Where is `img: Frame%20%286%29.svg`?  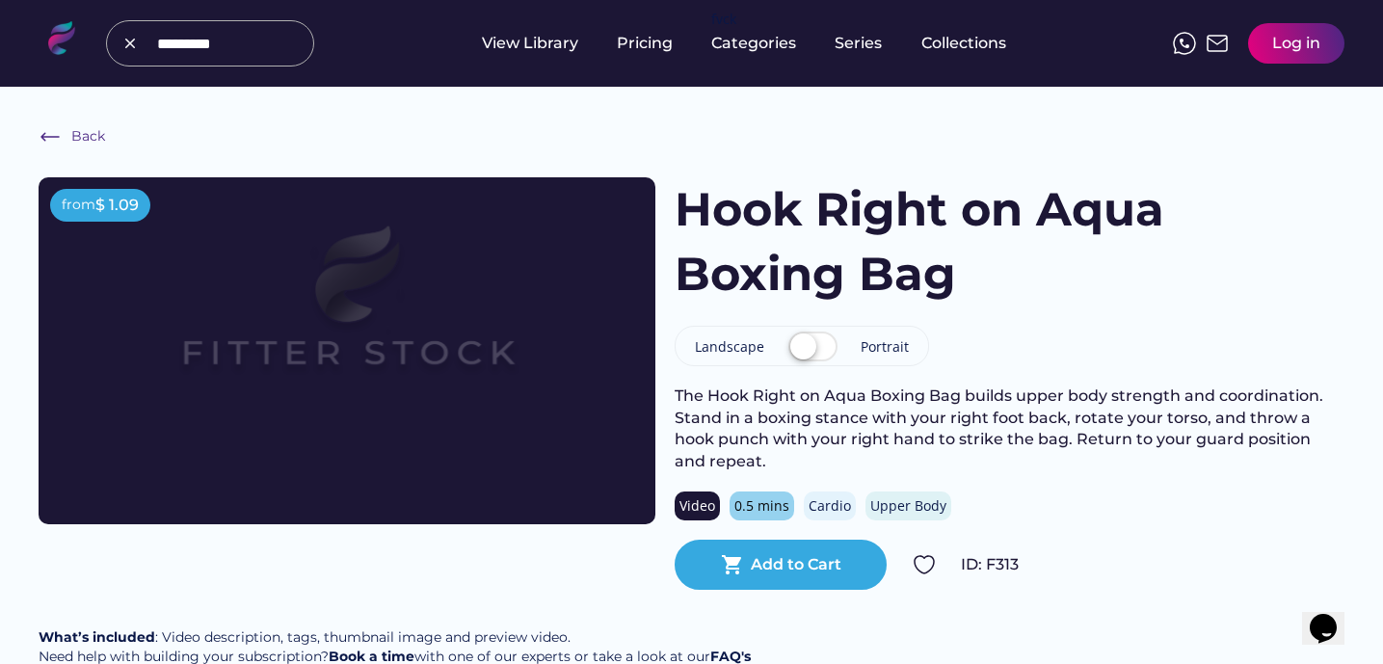
img: Frame%20%286%29.svg is located at coordinates (50, 137).